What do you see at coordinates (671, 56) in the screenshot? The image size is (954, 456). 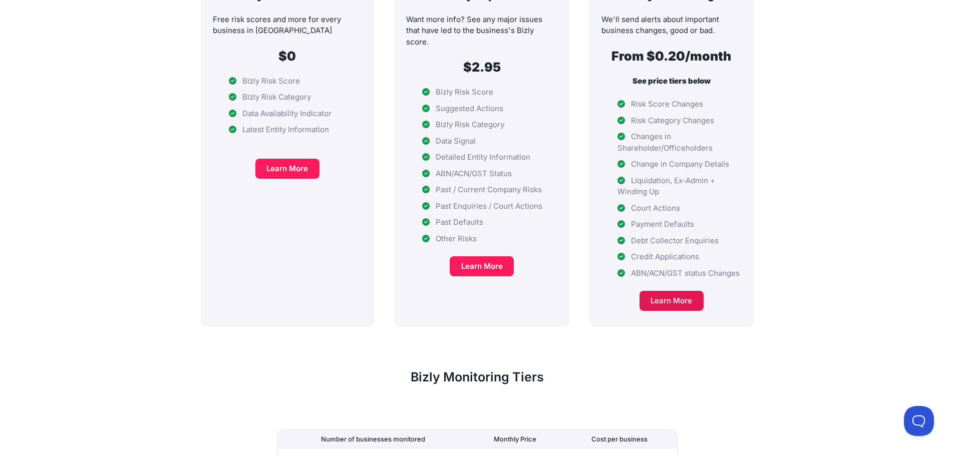 I see `h2: From $0.20/month` at bounding box center [671, 56].